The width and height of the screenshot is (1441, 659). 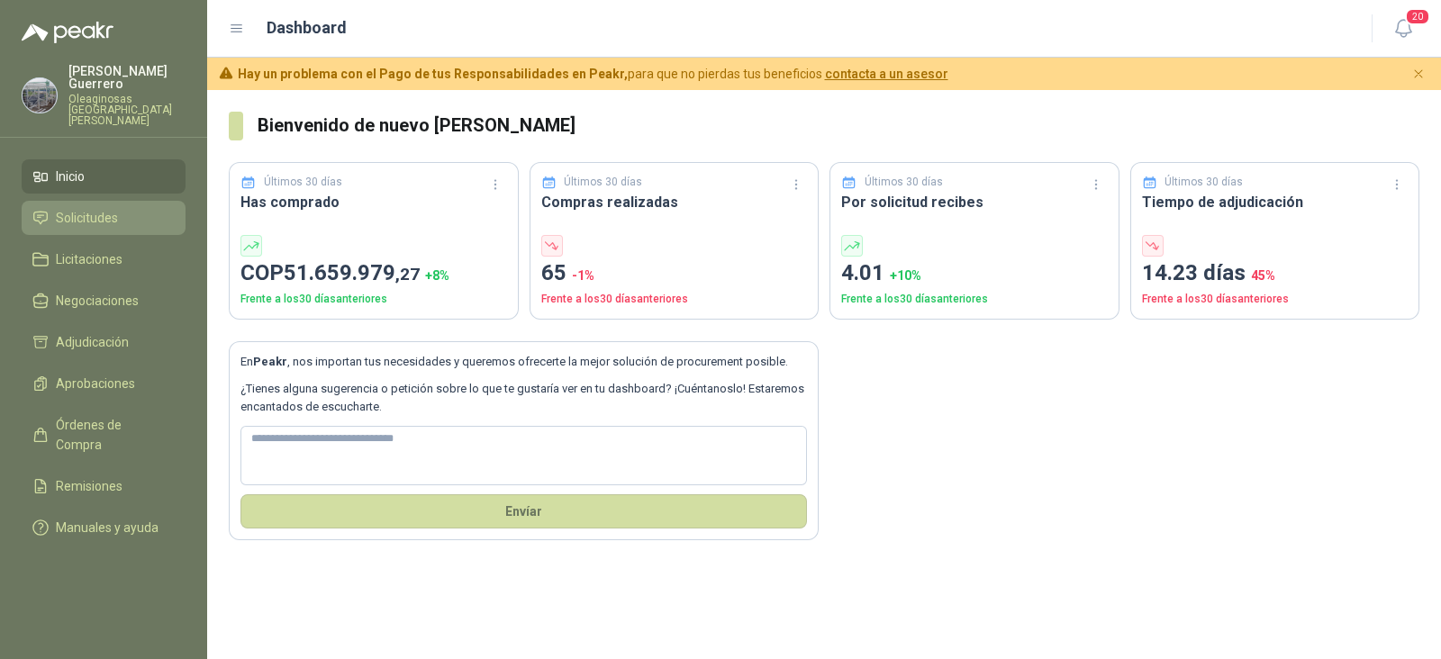 I want to click on span: Negociaciones, so click(x=97, y=301).